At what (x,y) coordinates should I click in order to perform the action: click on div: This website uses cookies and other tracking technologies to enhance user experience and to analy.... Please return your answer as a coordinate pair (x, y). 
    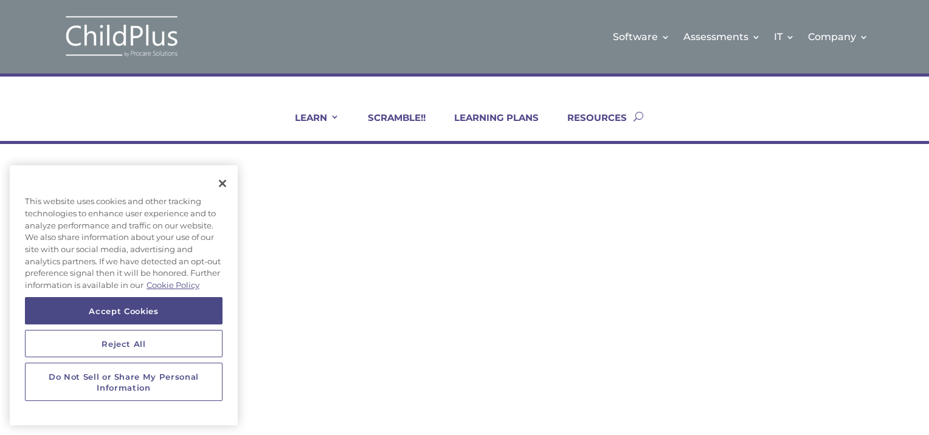
    Looking at the image, I should click on (123, 244).